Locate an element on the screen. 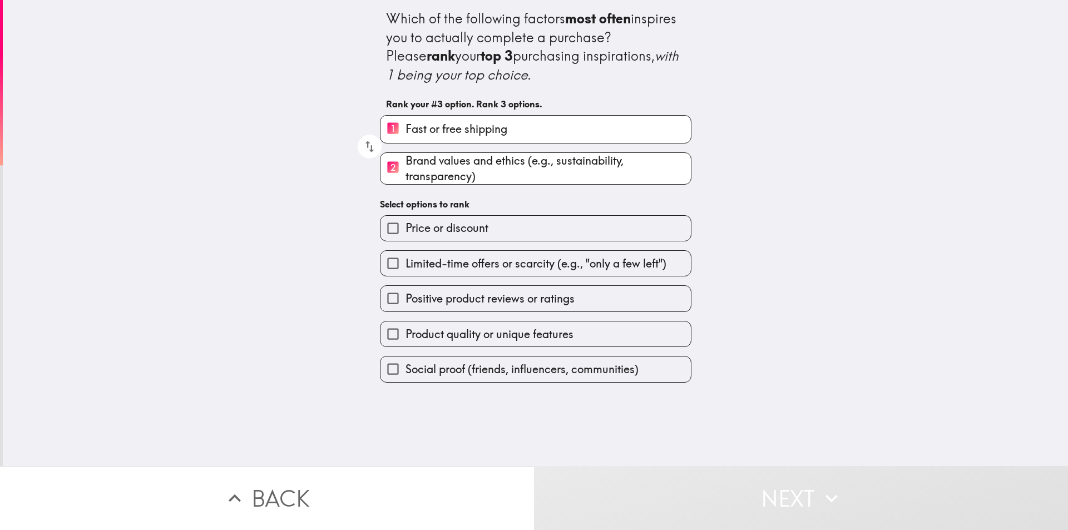 This screenshot has height=530, width=1068. b: top 3 is located at coordinates (497, 56).